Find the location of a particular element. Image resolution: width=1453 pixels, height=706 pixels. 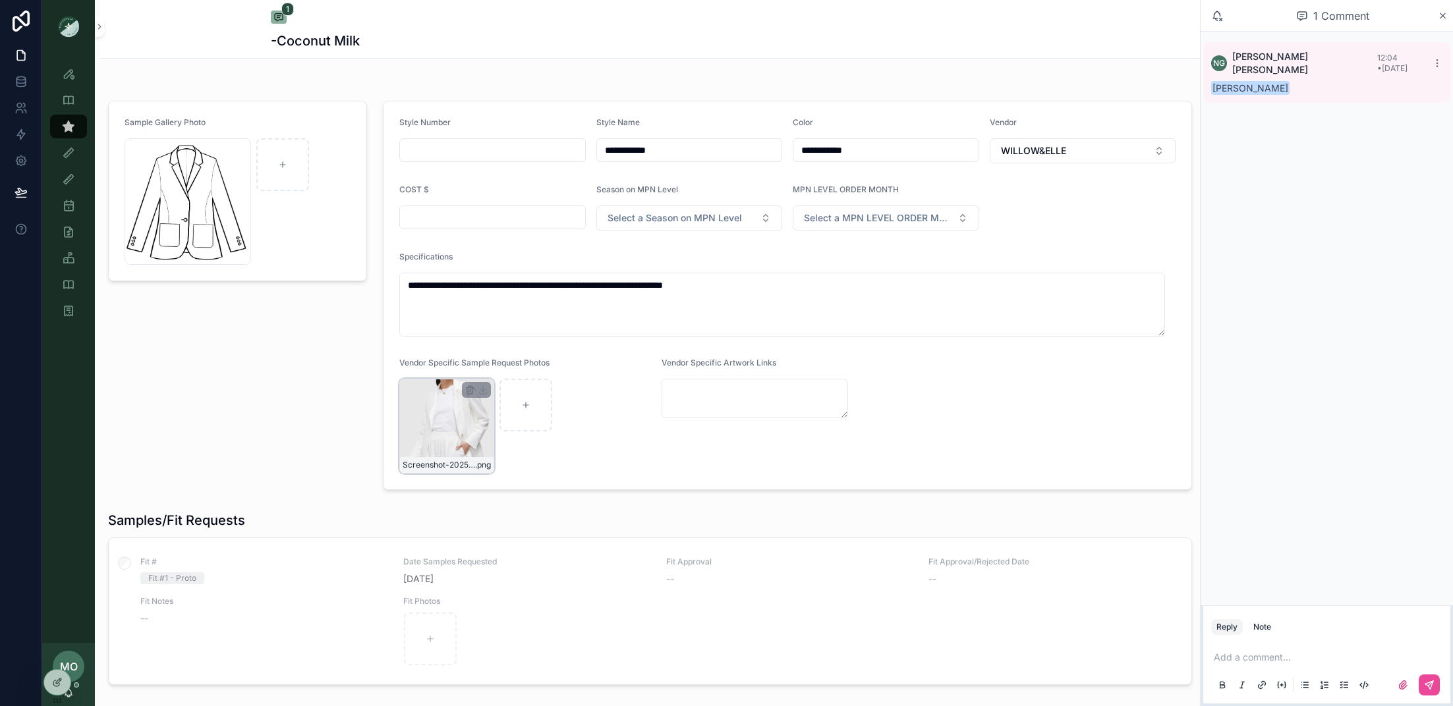

span: Date Samples Requested is located at coordinates (526, 562).